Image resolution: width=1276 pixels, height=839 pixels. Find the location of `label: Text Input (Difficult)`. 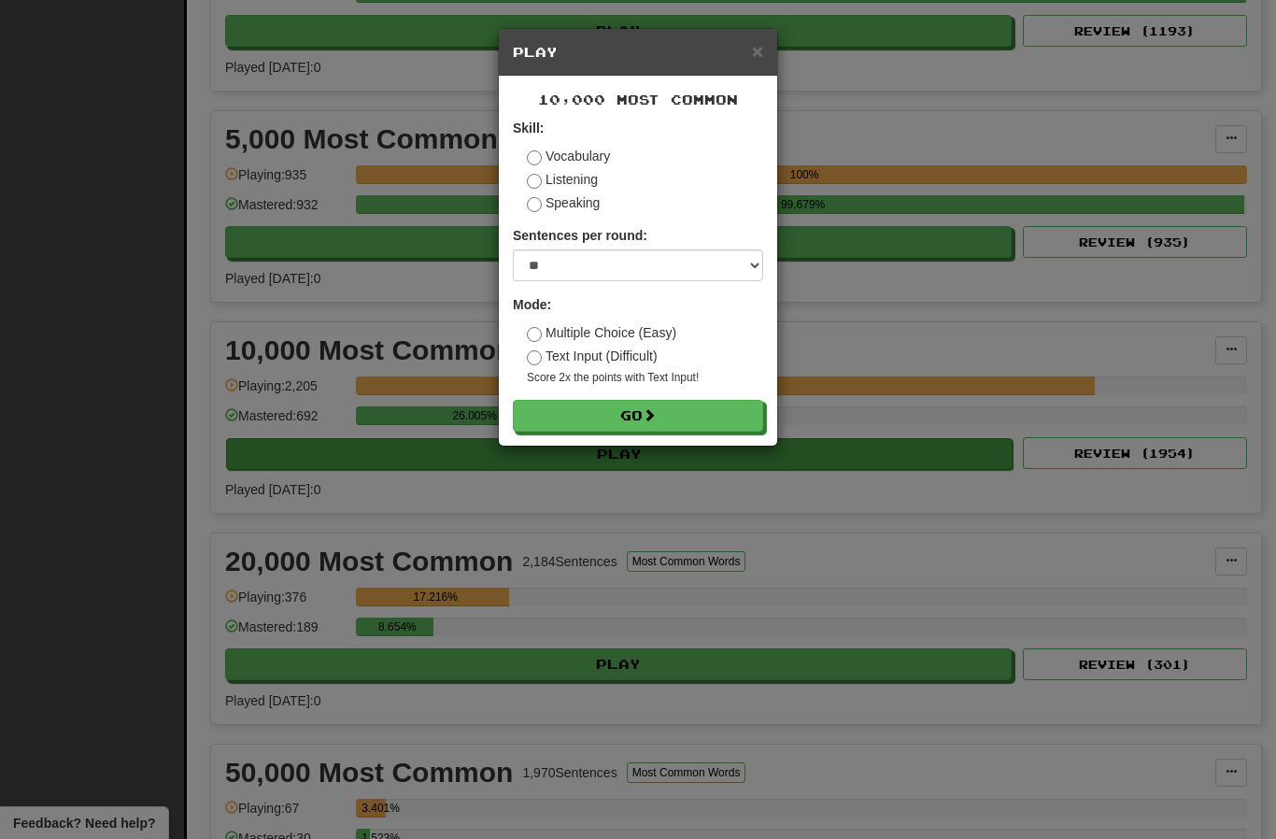

label: Text Input (Difficult) is located at coordinates (592, 356).